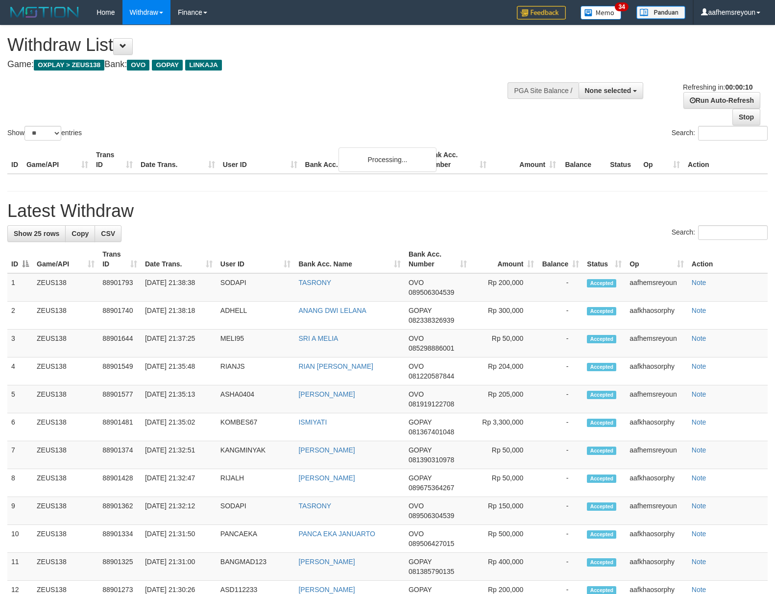  Describe the element at coordinates (20, 567) in the screenshot. I see `td: 11` at that location.